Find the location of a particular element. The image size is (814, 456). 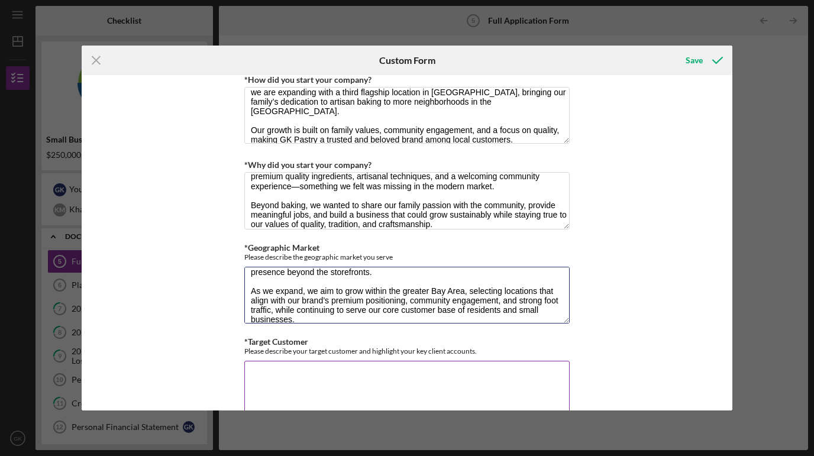

label: *Geographic Market is located at coordinates (282, 247).